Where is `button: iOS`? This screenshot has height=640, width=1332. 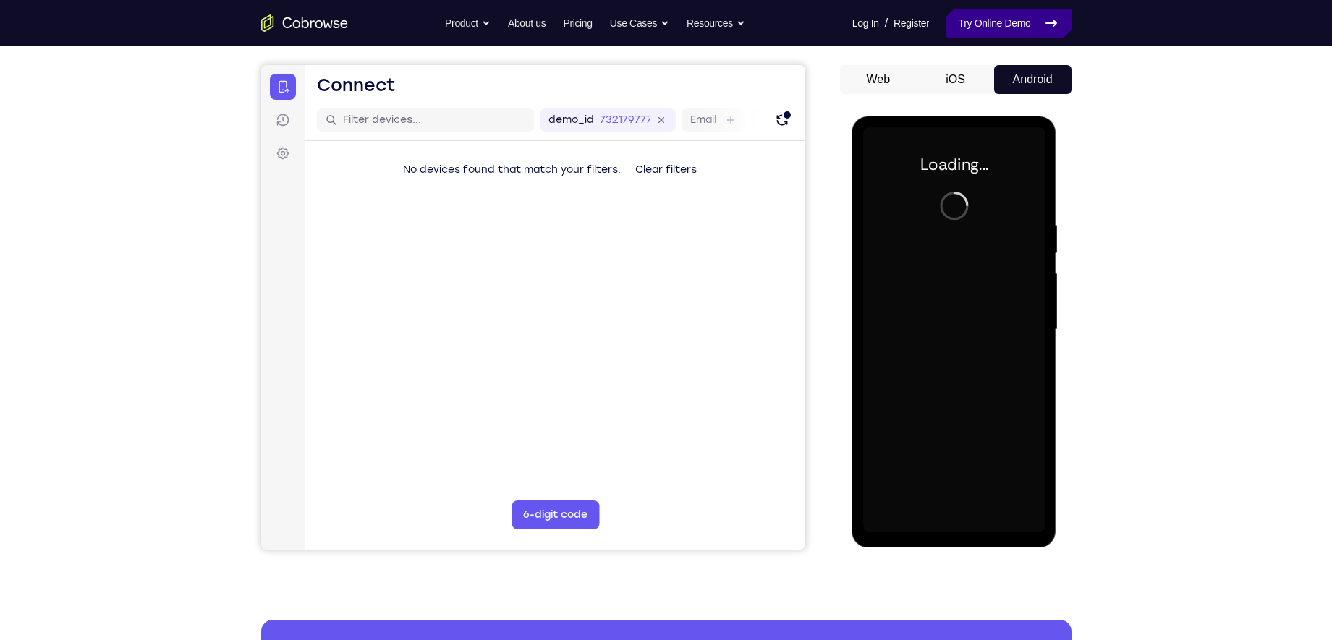
button: iOS is located at coordinates (955, 80).